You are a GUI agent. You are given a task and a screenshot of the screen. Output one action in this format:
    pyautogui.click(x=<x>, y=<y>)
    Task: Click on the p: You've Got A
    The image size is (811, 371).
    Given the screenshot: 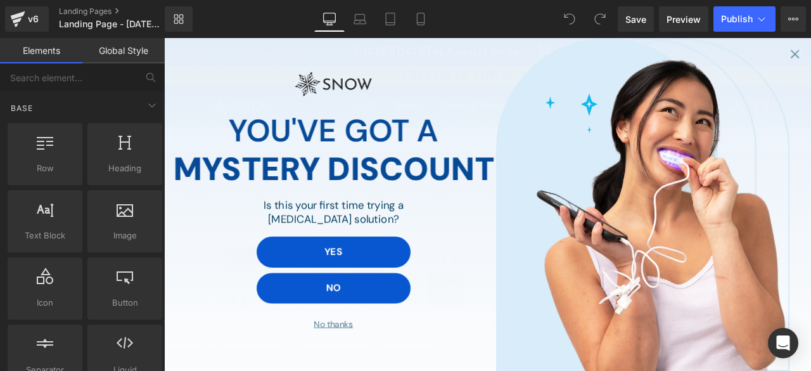 What is the action you would take?
    pyautogui.click(x=201, y=110)
    